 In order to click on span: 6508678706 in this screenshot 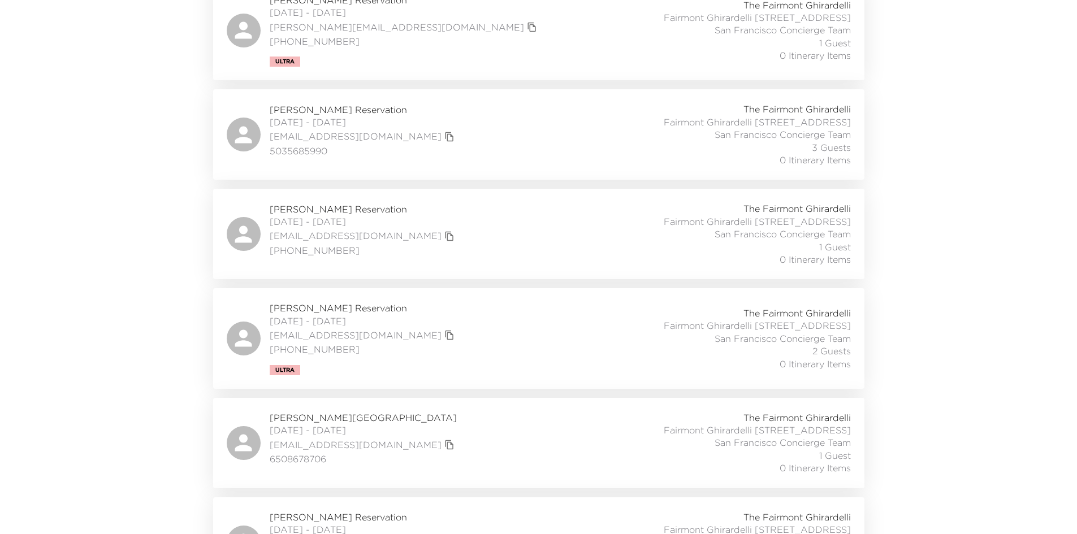, I will do `click(364, 459)`.